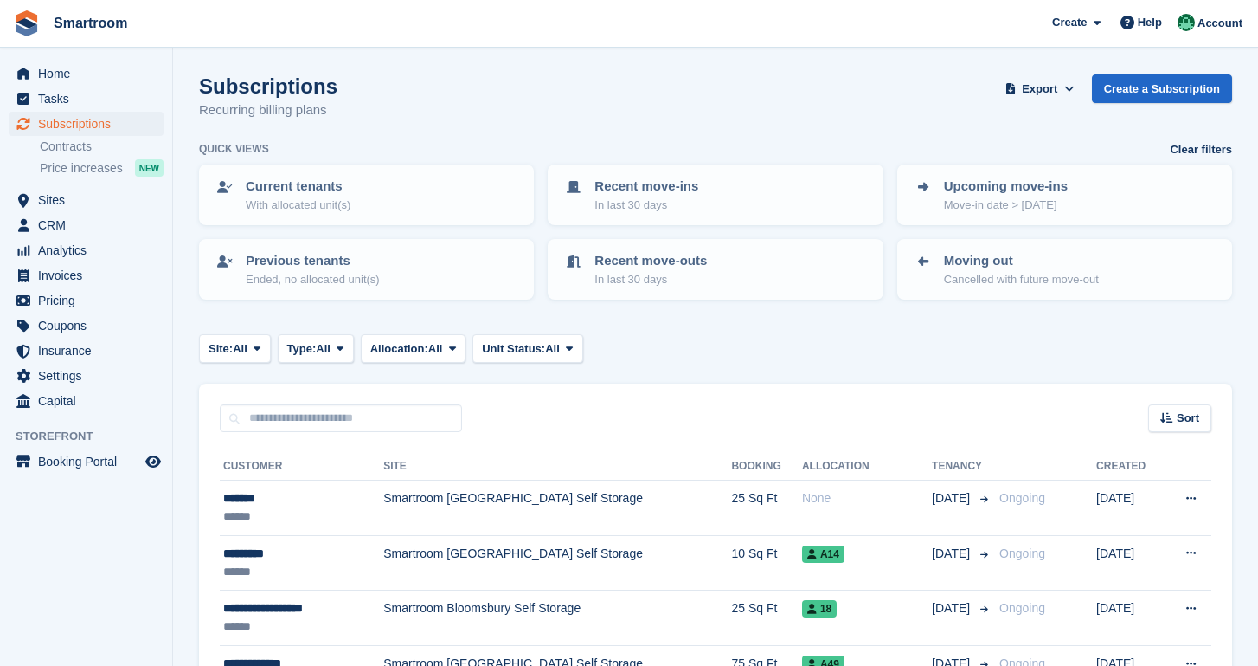 This screenshot has width=1258, height=666. I want to click on span: Booking Portal, so click(90, 461).